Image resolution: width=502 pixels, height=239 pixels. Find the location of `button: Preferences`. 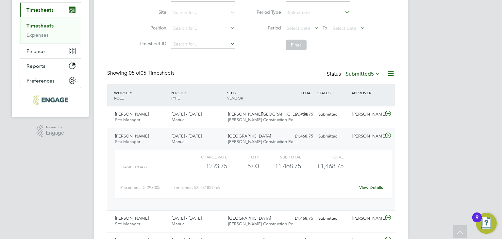

button: Preferences is located at coordinates (50, 80).